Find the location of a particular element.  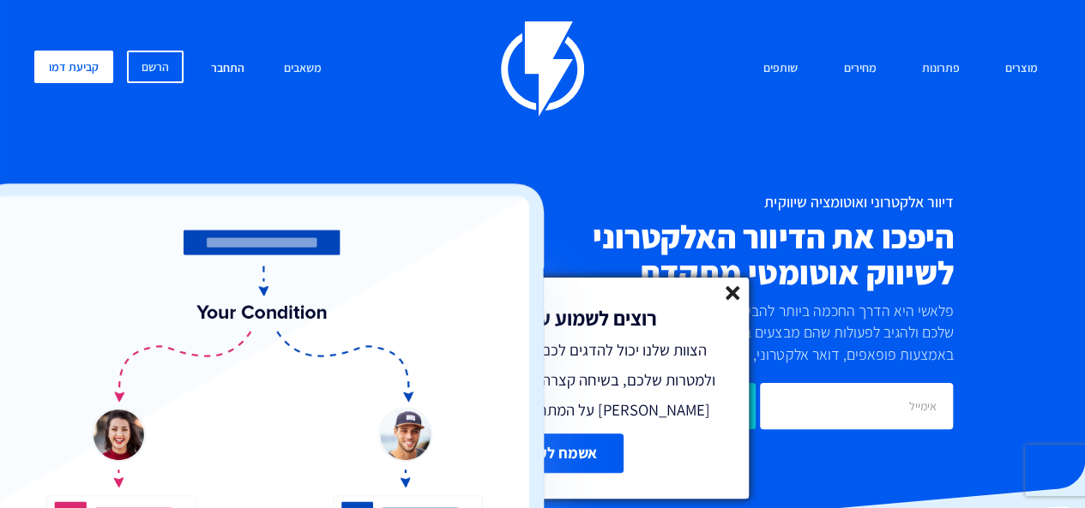

a: פתרונות is located at coordinates (941, 69).